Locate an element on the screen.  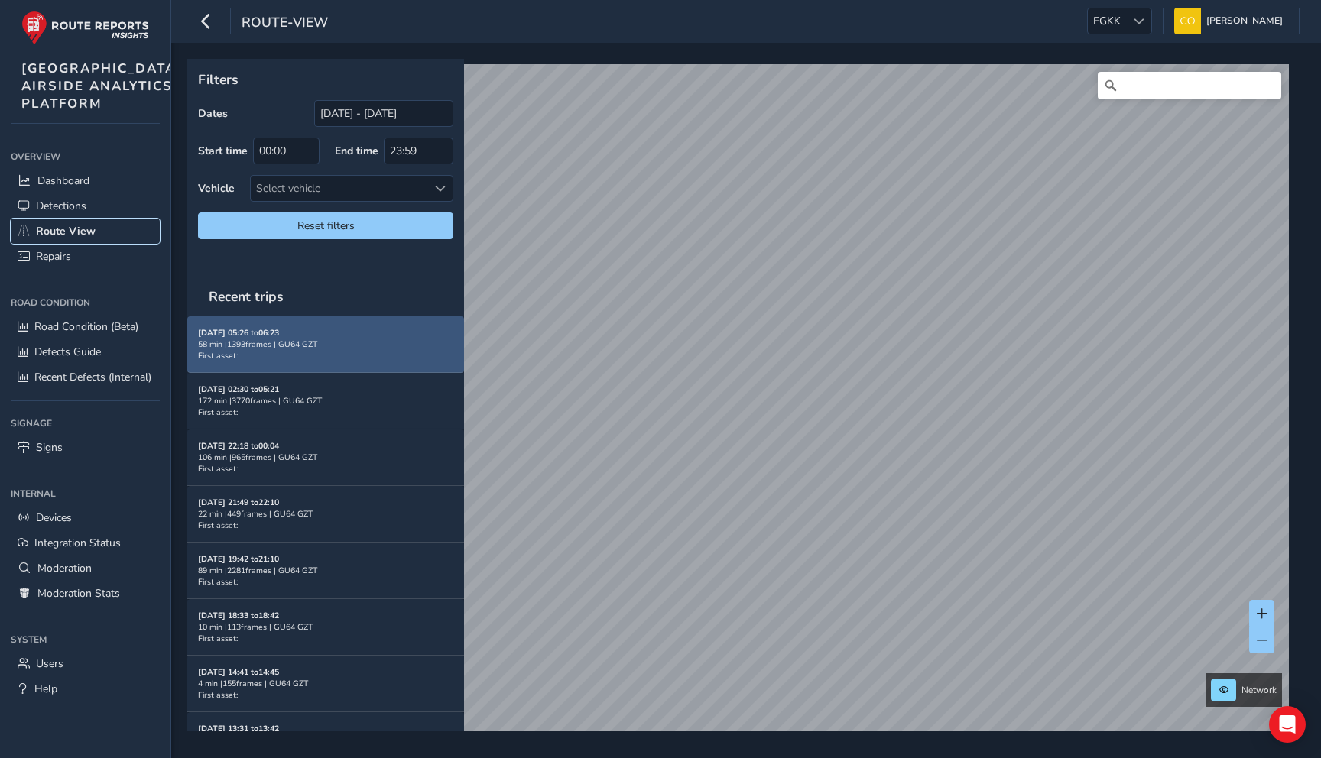
button: Reset filters is located at coordinates (326, 225).